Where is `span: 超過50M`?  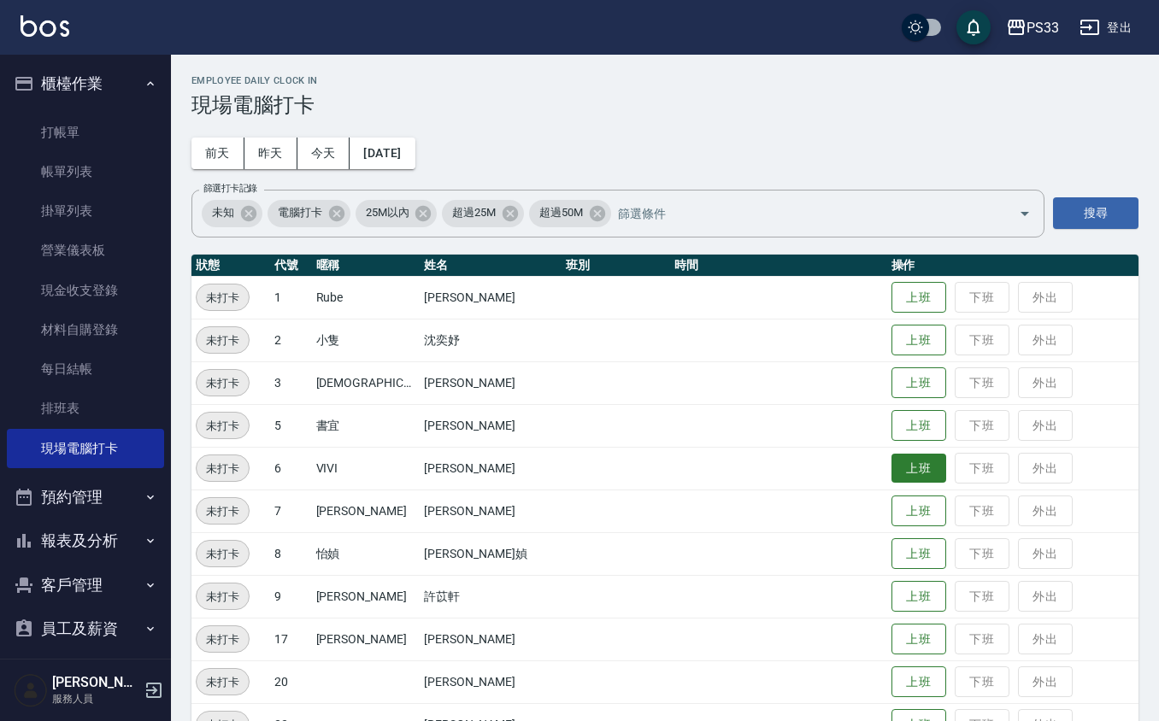 span: 超過50M is located at coordinates (561, 213).